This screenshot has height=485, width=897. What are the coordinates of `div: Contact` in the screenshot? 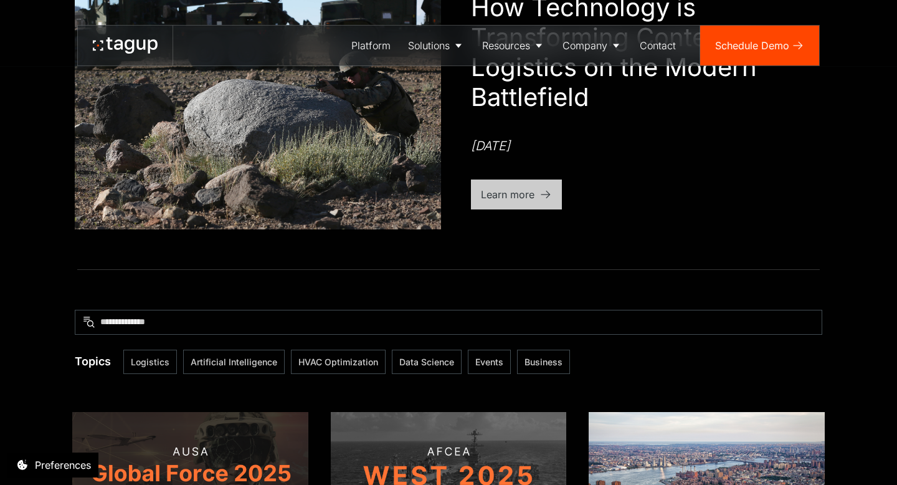 It's located at (658, 45).